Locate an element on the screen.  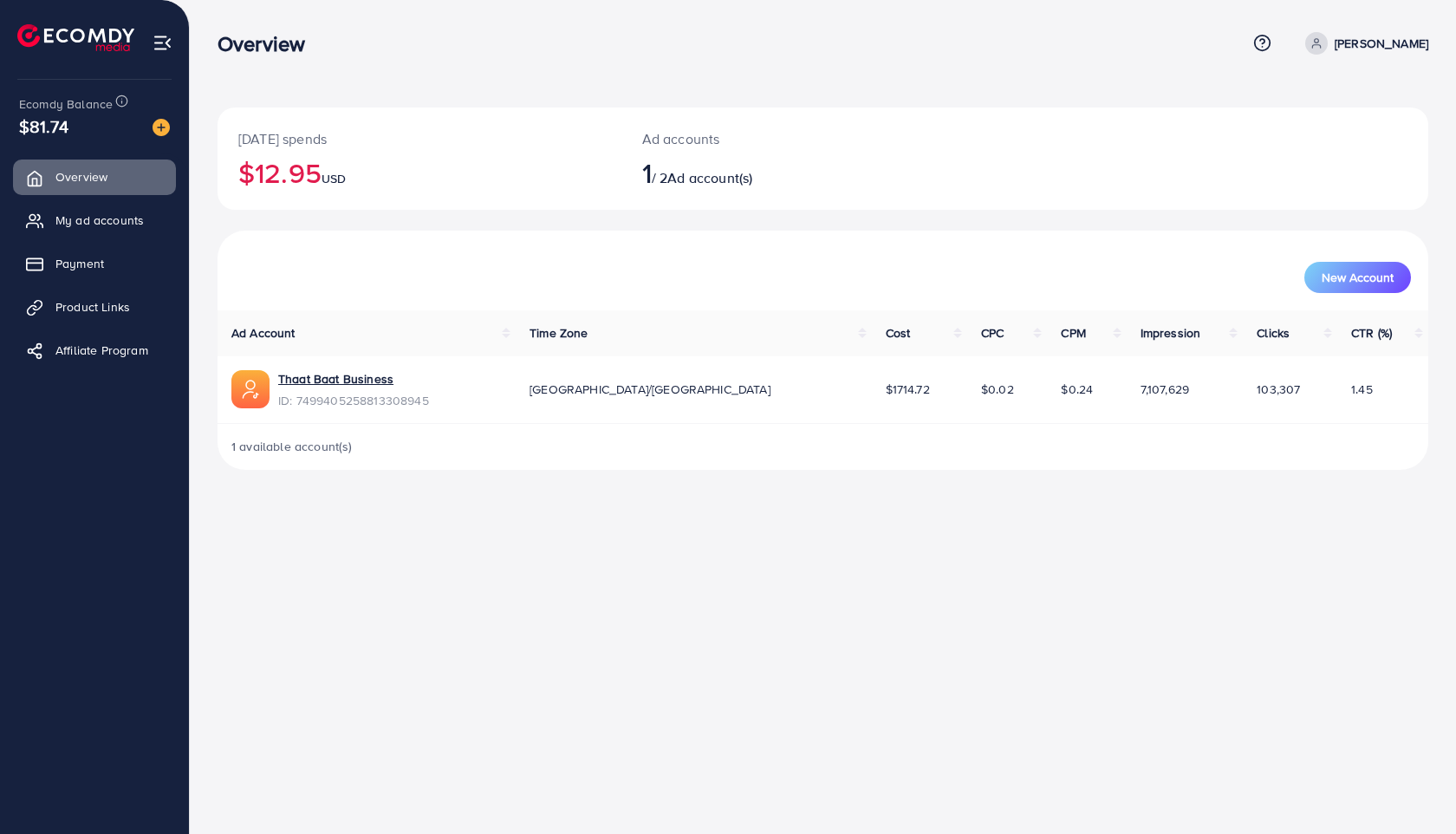
span: $1714.72 is located at coordinates (907, 390).